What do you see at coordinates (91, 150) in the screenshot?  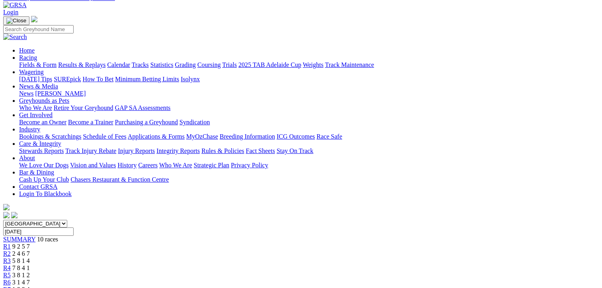 I see `a: Track Injury Rebate` at bounding box center [91, 150].